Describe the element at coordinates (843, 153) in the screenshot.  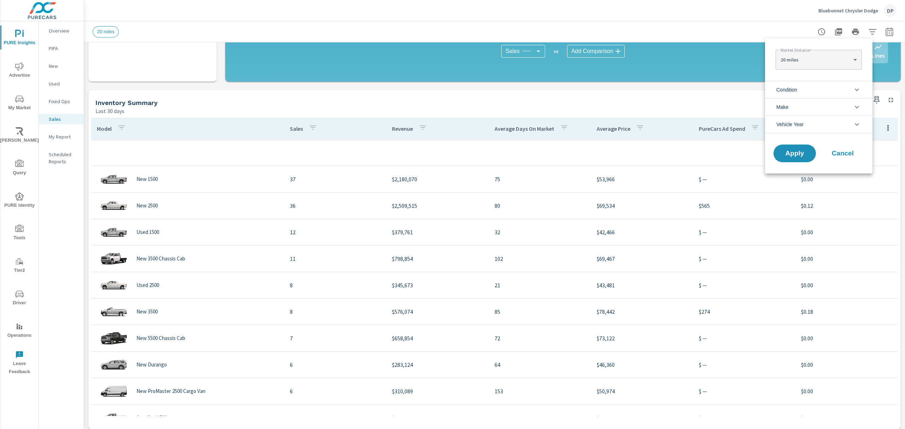
I see `span: Cancel` at that location.